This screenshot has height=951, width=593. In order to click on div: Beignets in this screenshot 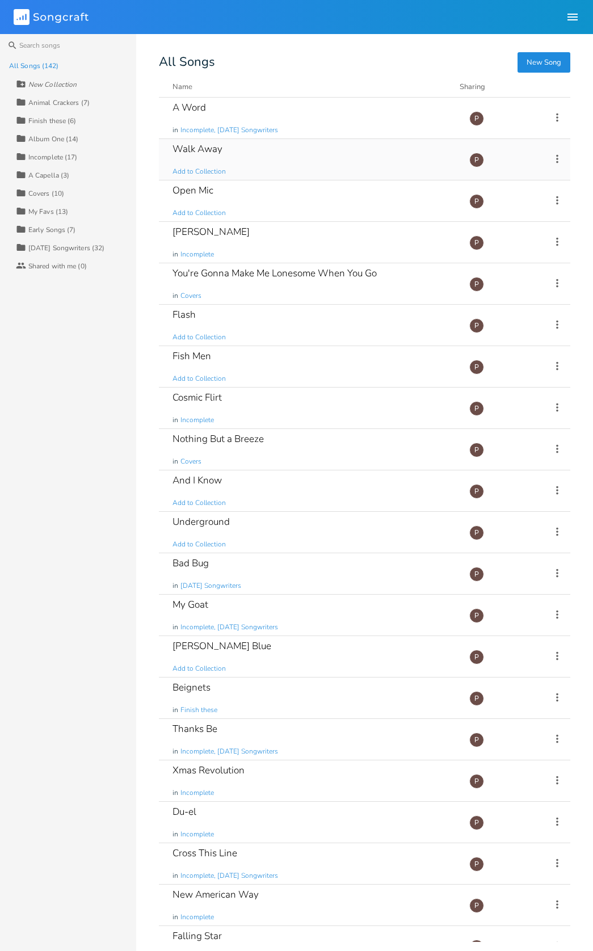, I will do `click(191, 687)`.